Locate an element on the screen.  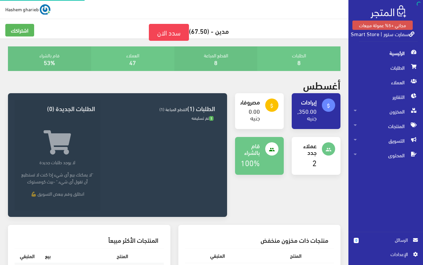
p: "لا يمكنك بيع أي شيء إذا كنت لا تستطيع أن تقول أي شيء." -بيث كومستوك is located at coordinates (57, 178).